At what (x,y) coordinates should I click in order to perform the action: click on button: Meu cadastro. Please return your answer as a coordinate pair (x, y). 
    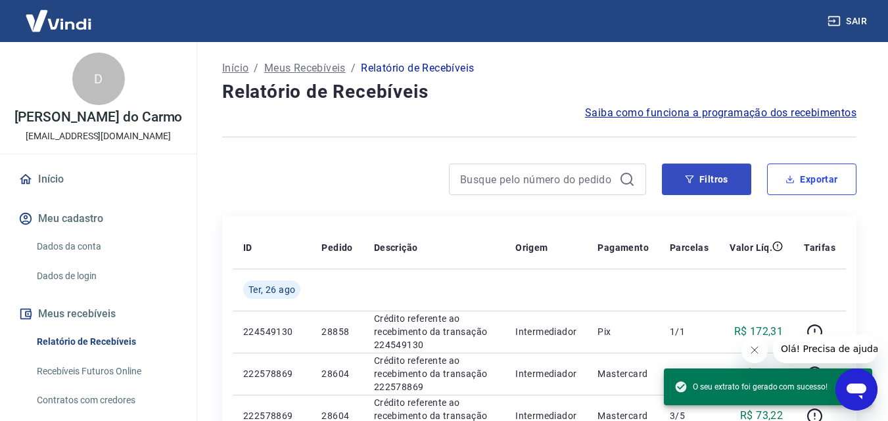
    Looking at the image, I should click on (98, 219).